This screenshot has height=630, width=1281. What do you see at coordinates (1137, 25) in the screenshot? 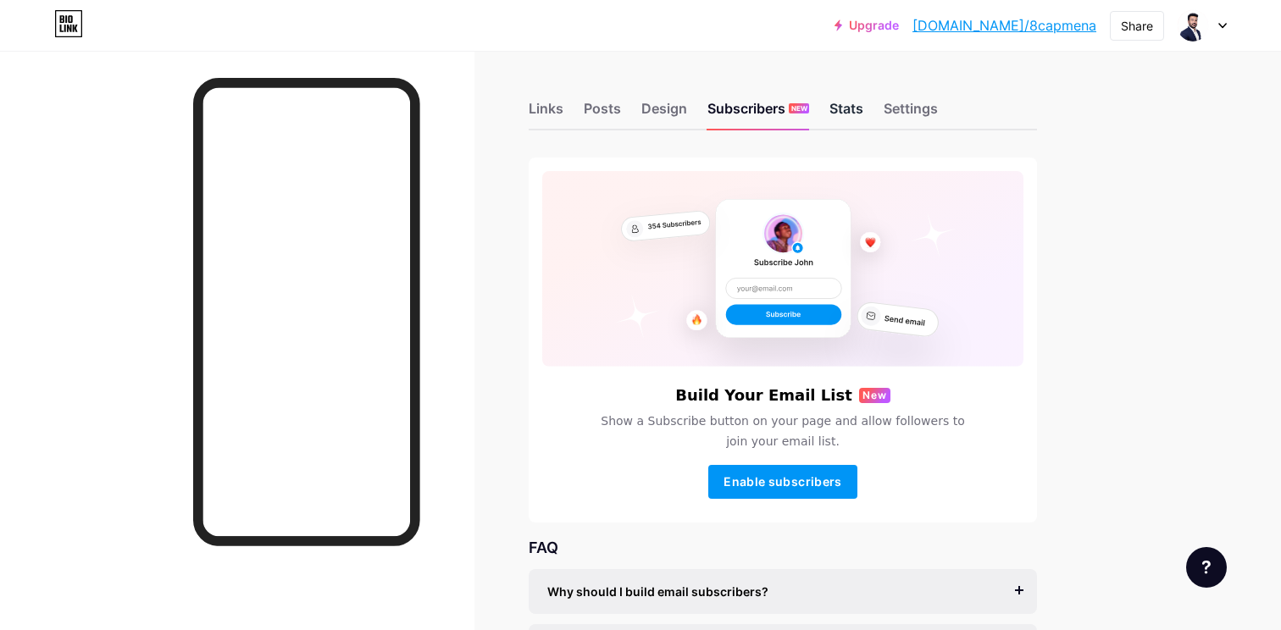
I see `div: Share` at bounding box center [1137, 25].